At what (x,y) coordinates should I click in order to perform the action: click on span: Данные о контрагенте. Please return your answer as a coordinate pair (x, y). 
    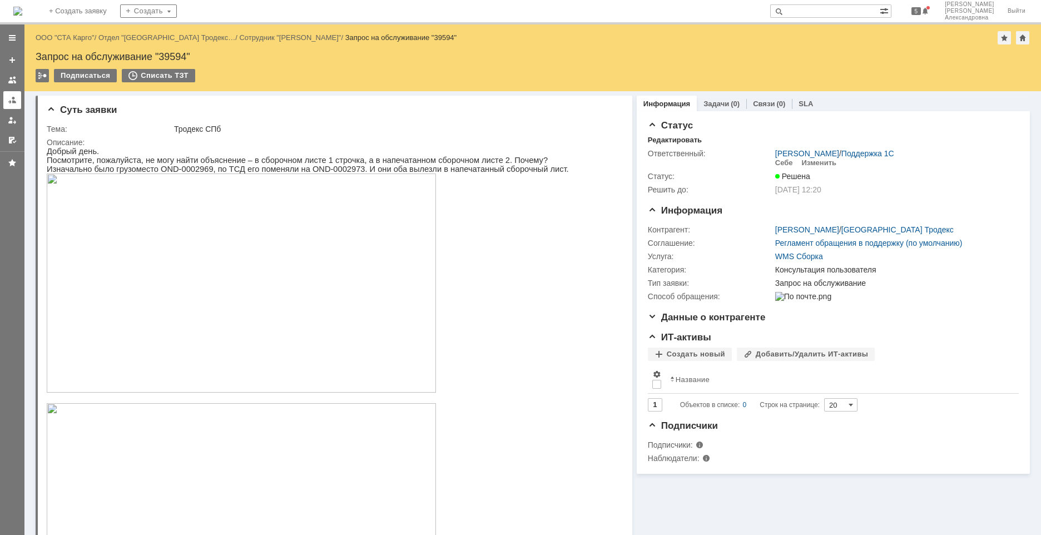
    Looking at the image, I should click on (707, 317).